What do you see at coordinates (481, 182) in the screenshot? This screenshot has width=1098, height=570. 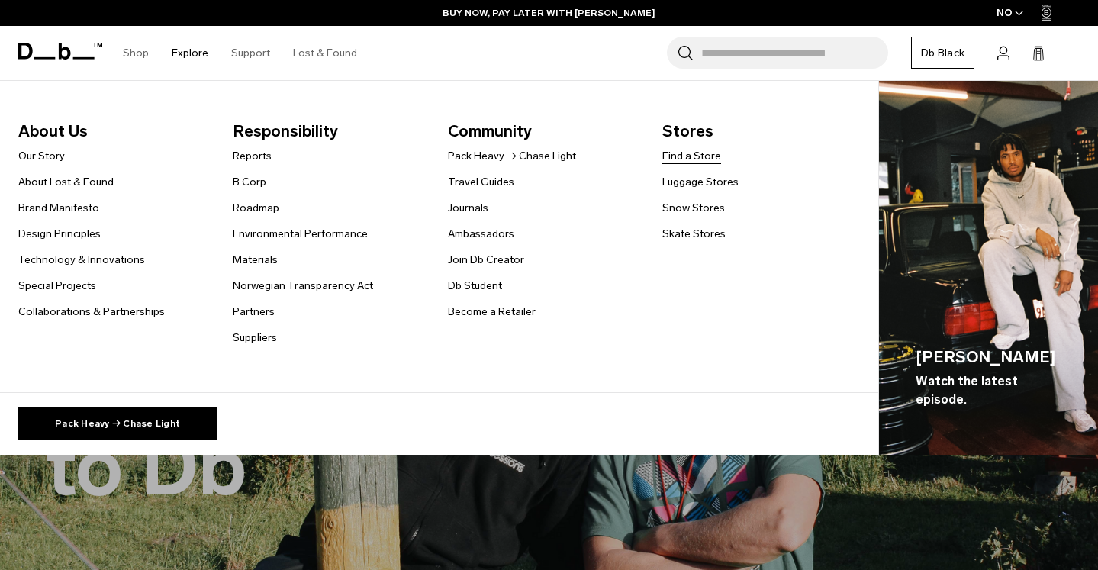 I see `a: Travel Guides` at bounding box center [481, 182].